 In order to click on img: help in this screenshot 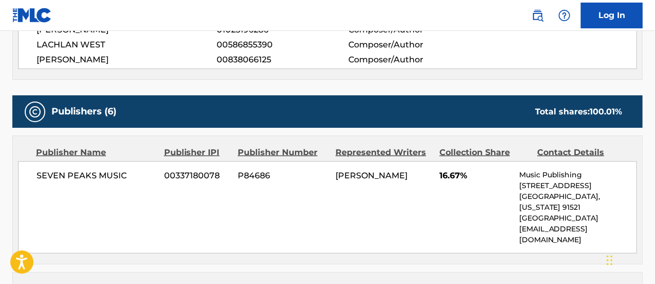, I will do `click(564, 15)`.